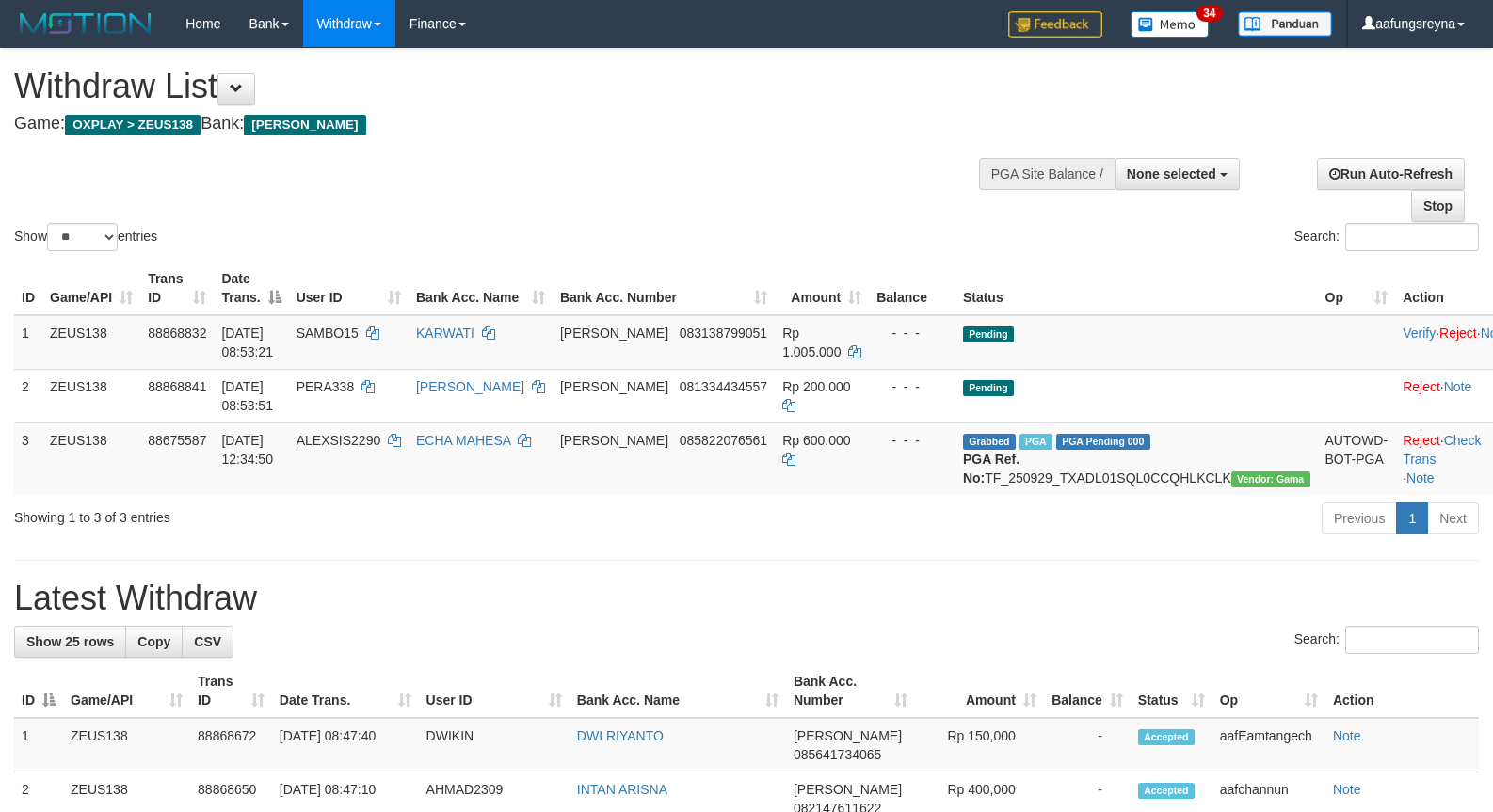  Describe the element at coordinates (1419, 333) in the screenshot. I see `a: Verify` at that location.